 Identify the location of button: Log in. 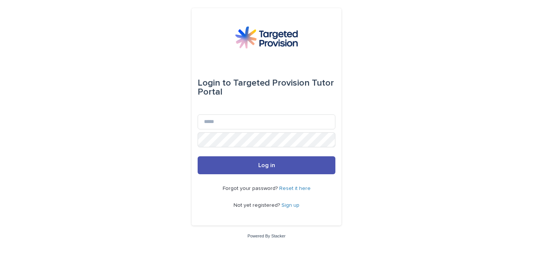
(266, 165).